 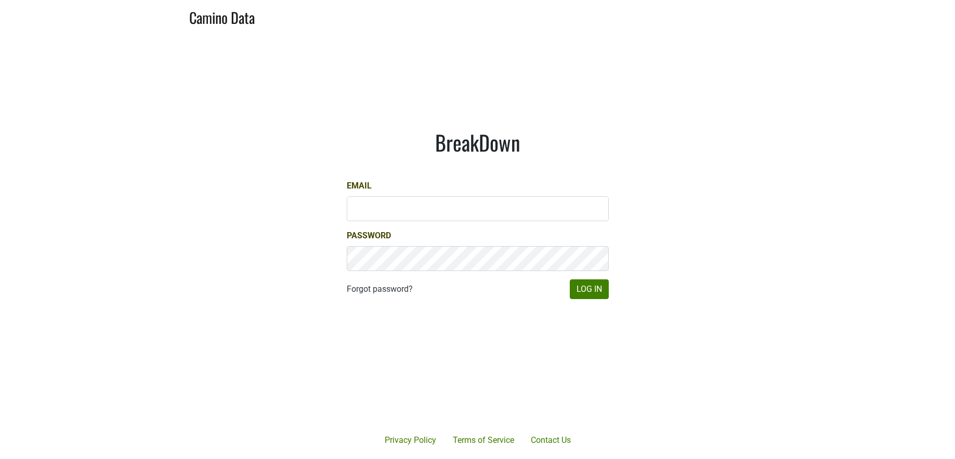 What do you see at coordinates (222, 16) in the screenshot?
I see `a: Camino Data` at bounding box center [222, 16].